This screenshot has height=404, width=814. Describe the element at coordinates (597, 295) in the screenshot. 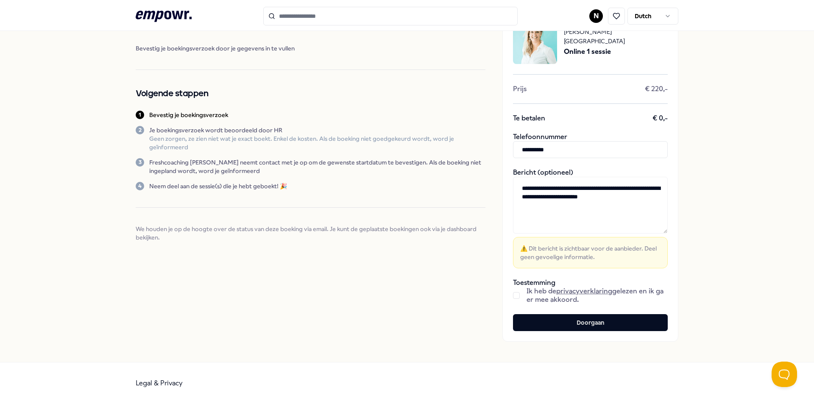

I see `span: Ik heb de gelezen en ik ga er mee akkoord.` at that location.